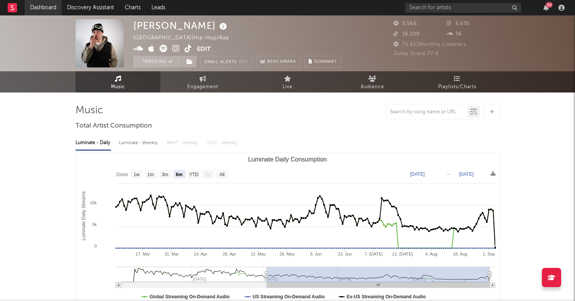 This screenshot has width=575, height=301. Describe the element at coordinates (460, 254) in the screenshot. I see `text: 18. Aug` at that location.